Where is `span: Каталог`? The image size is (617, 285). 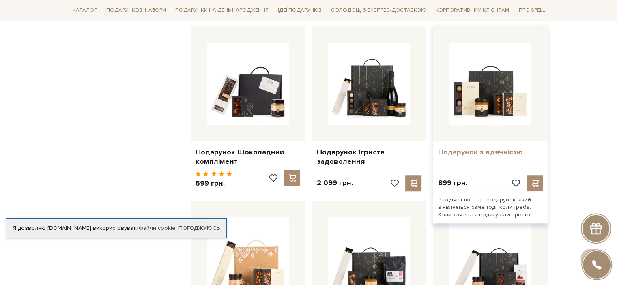
span: Каталог is located at coordinates (85, 10).